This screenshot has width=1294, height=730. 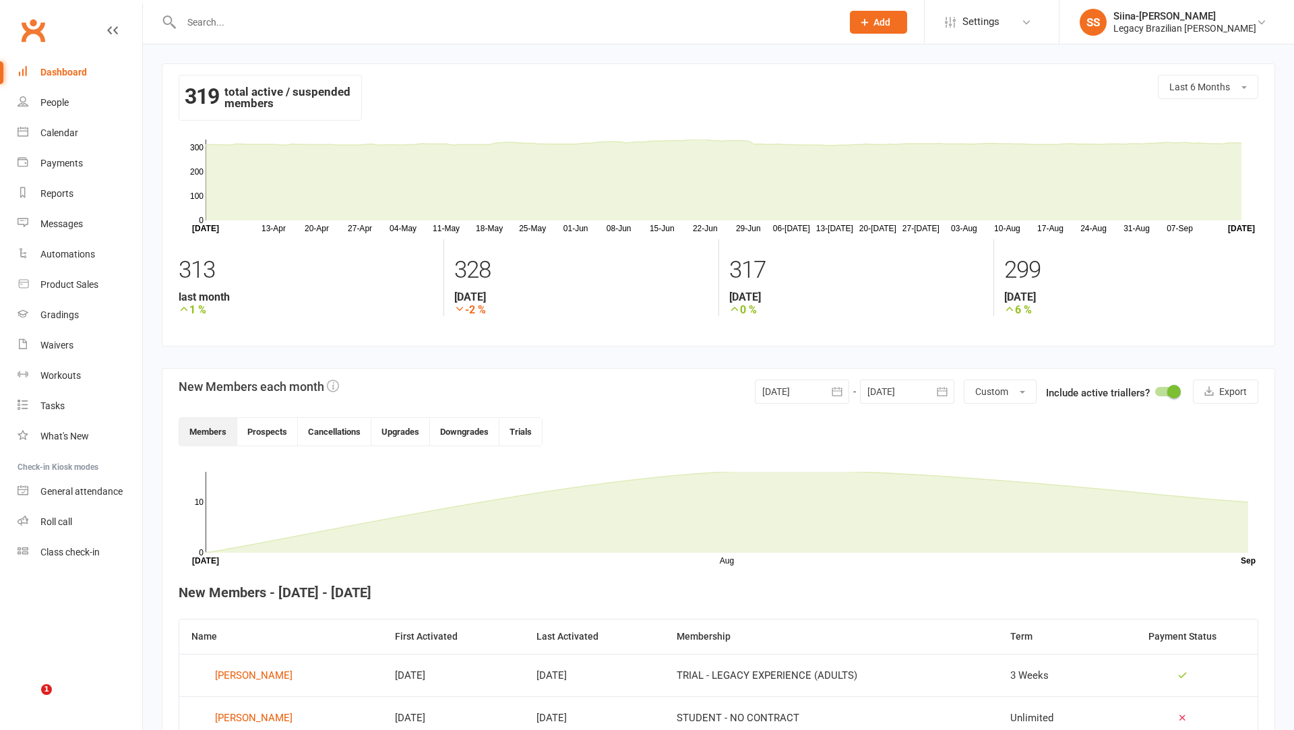 What do you see at coordinates (1053, 675) in the screenshot?
I see `td: 3 Weeks` at bounding box center [1053, 675].